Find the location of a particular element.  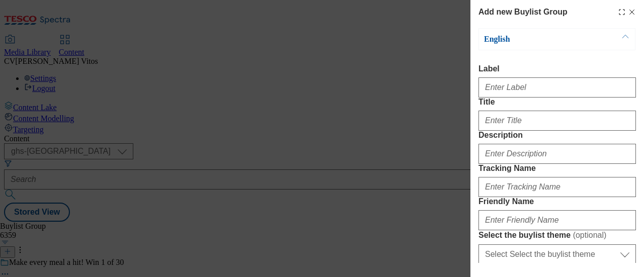

label: Description is located at coordinates (557, 135).